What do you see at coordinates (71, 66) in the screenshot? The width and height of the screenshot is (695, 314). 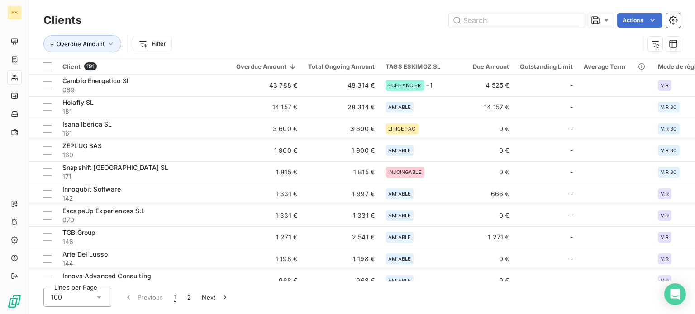 I see `span: Client` at bounding box center [71, 66].